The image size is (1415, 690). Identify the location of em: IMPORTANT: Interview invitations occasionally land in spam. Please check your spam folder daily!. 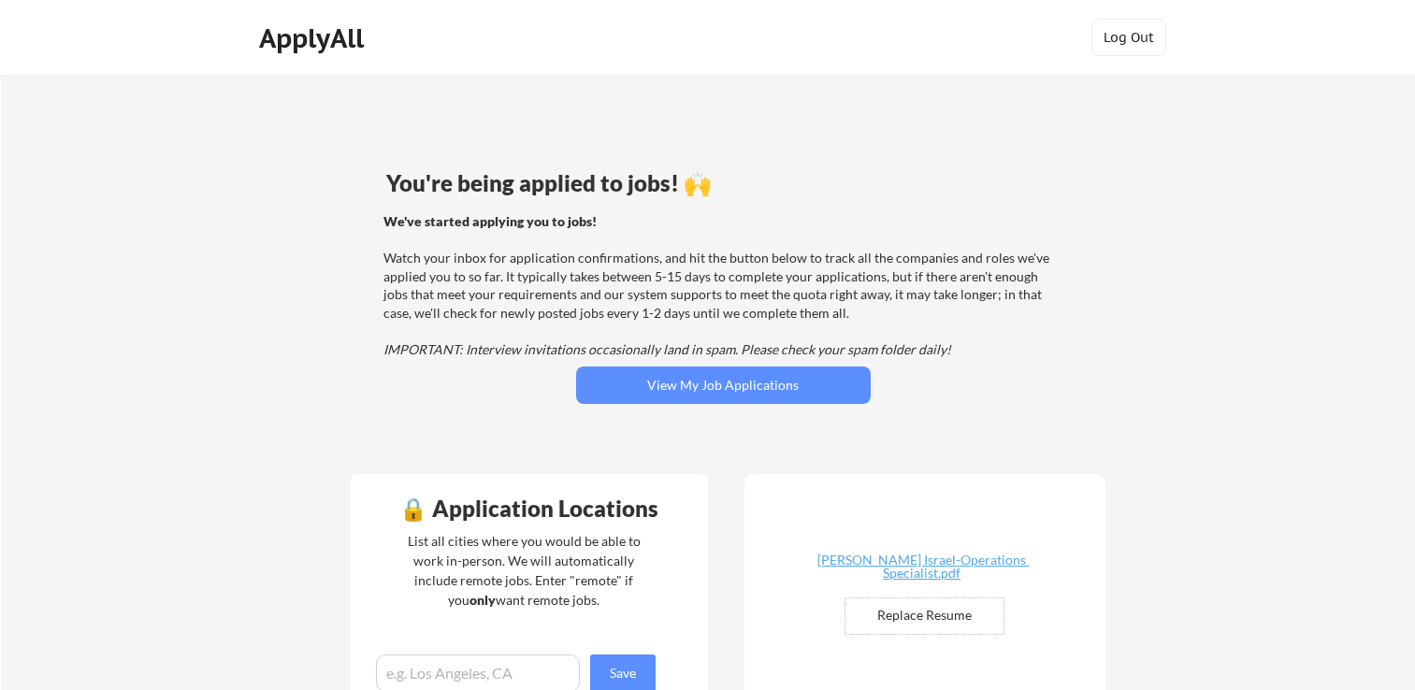
(667, 349).